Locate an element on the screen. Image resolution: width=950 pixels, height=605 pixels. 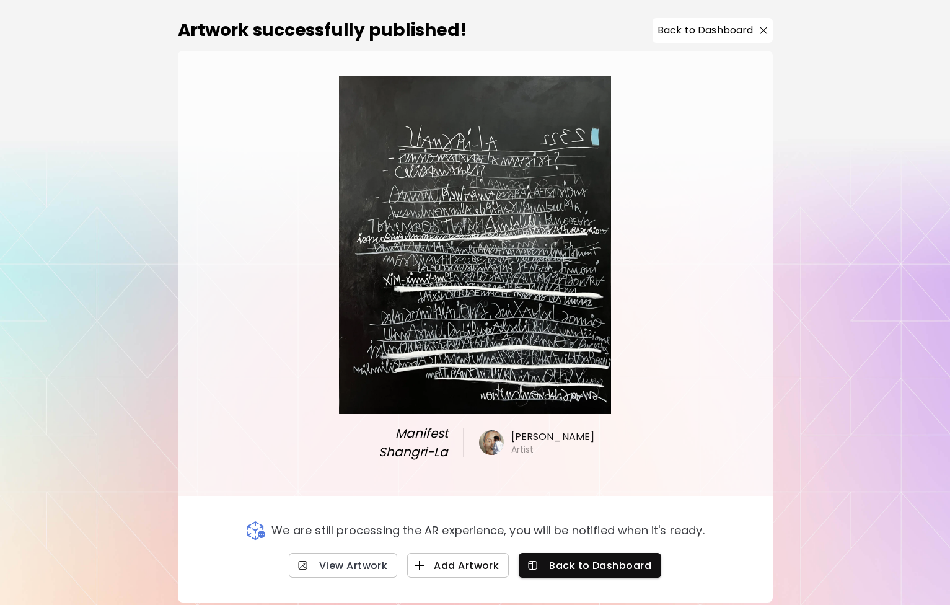
p: We are still processing the AR experience, you will be notified when it's ready. is located at coordinates (488, 531).